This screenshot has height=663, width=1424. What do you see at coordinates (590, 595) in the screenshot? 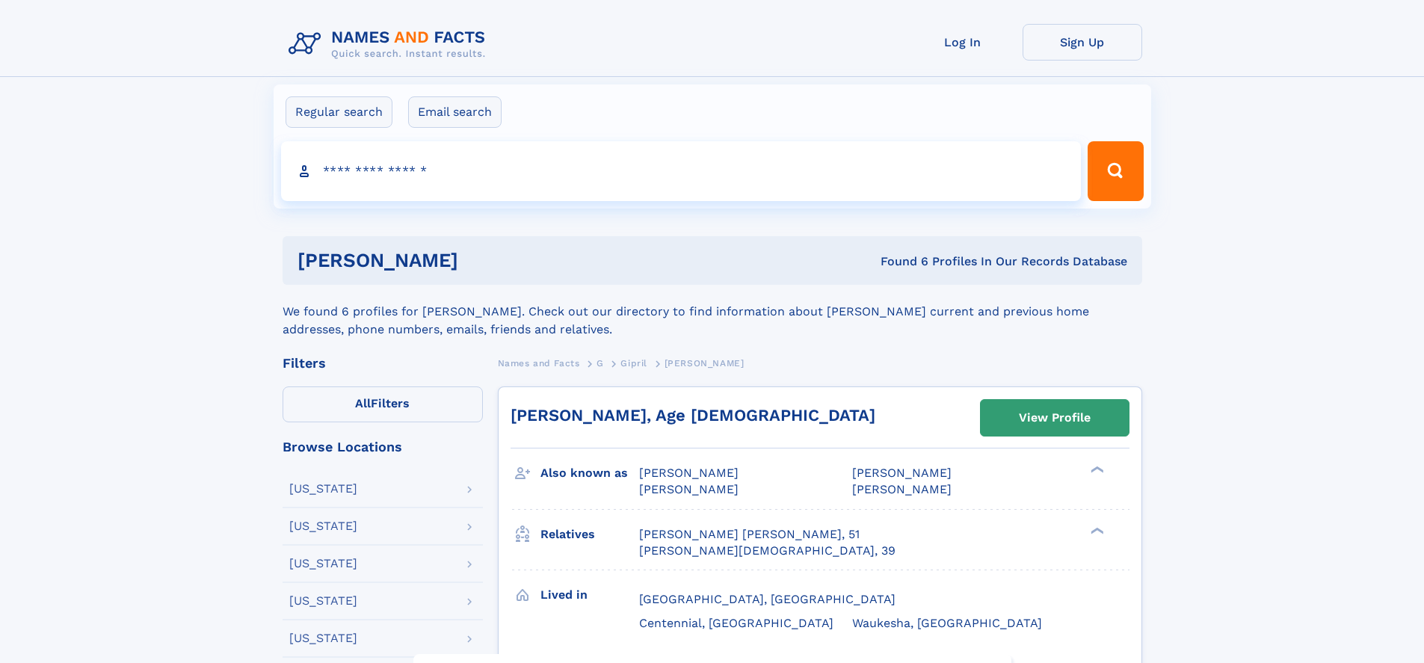
I see `h3: Lived in` at bounding box center [590, 595].